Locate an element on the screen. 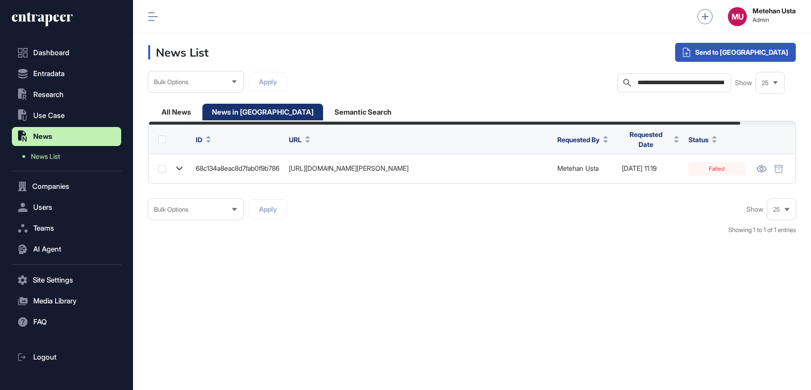  a: News List is located at coordinates (69, 156).